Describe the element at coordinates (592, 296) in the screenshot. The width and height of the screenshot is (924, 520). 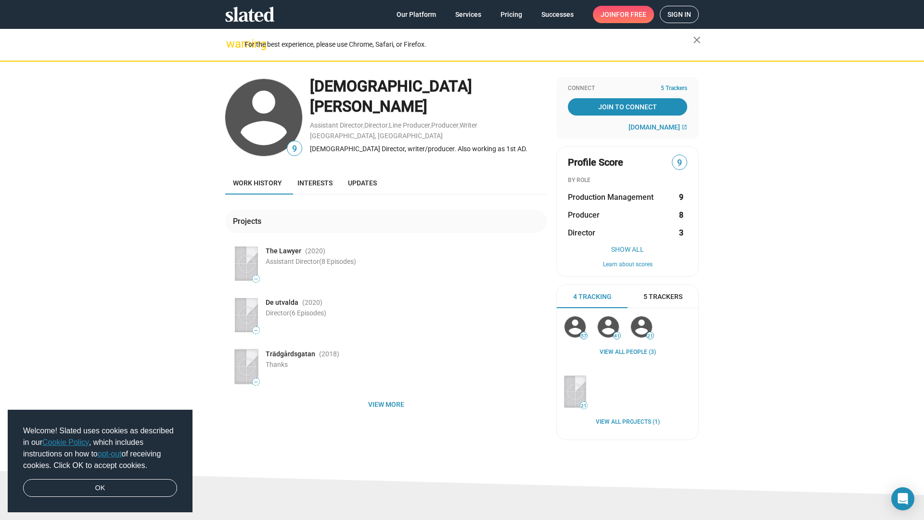
I see `span: 4 Tracking` at that location.